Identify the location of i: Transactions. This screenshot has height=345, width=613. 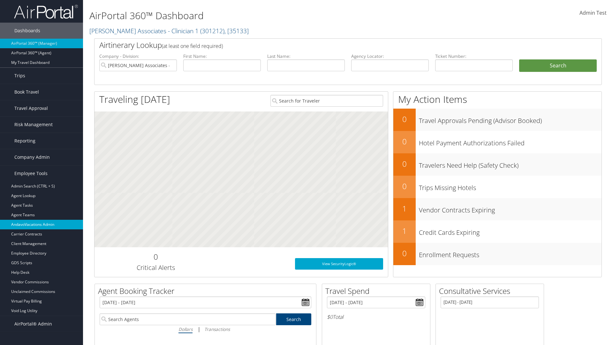
(217, 329).